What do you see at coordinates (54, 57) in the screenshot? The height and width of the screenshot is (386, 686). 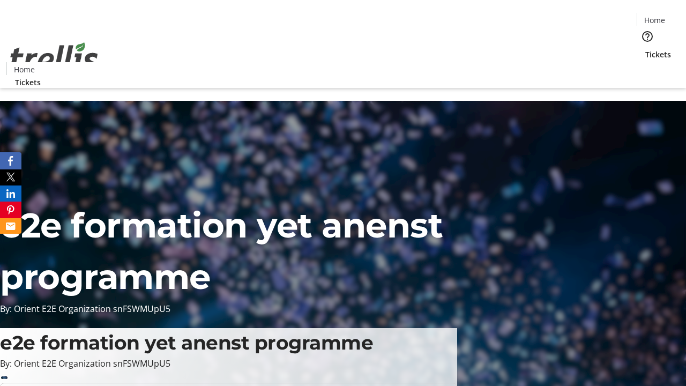 I see `img: Orient E2E Organization snFSWMUpU5's Logo` at bounding box center [54, 57].